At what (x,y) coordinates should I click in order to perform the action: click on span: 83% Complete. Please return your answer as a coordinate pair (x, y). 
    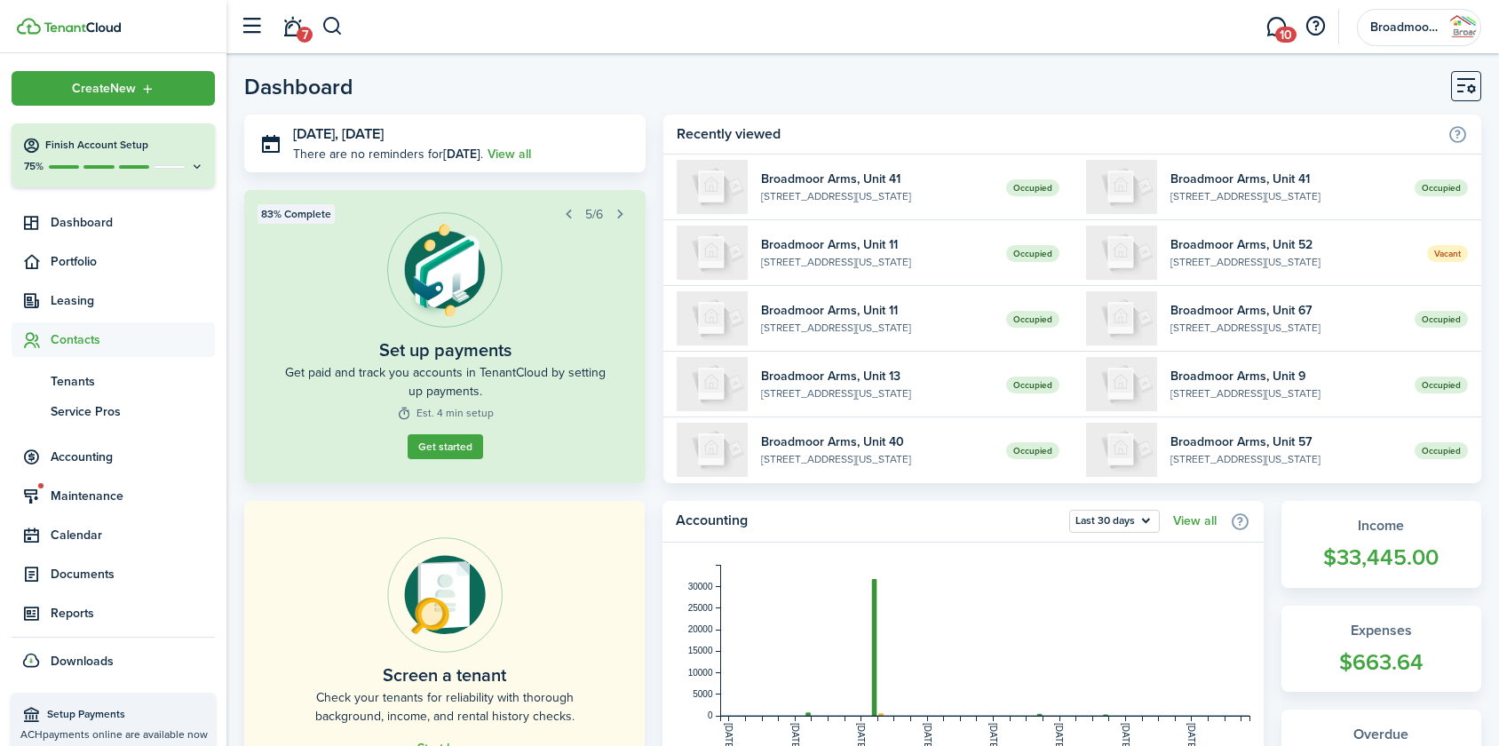
    Looking at the image, I should click on (296, 214).